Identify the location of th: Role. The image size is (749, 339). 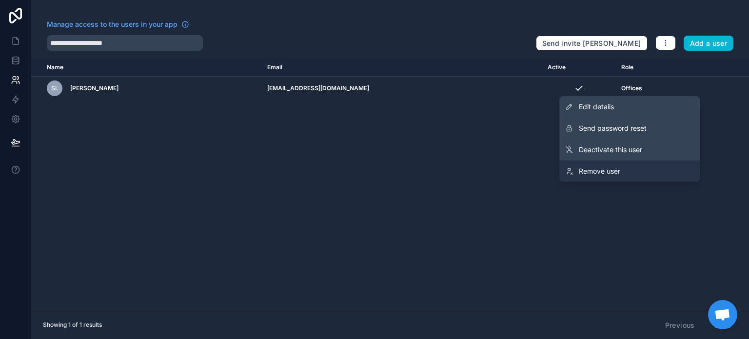
(655, 67).